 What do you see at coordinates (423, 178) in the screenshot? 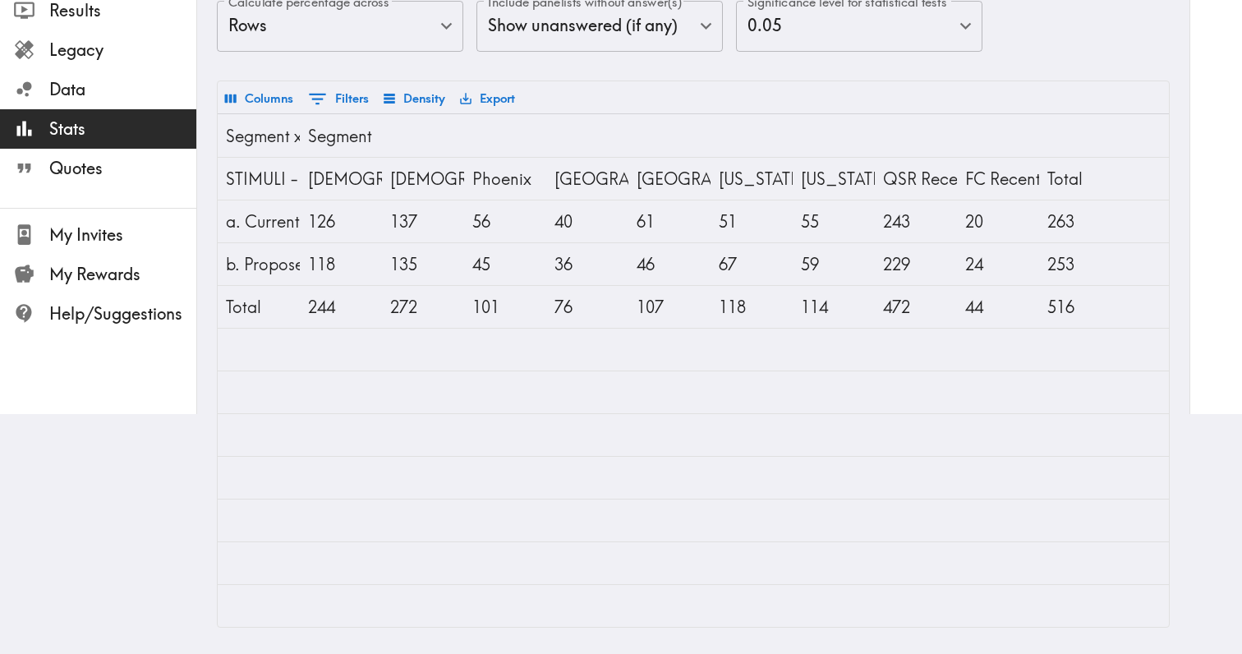
I see `div: Female` at bounding box center [423, 178].